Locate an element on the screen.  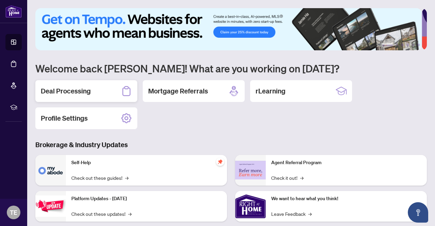
img: Self-Help is located at coordinates (51, 170).